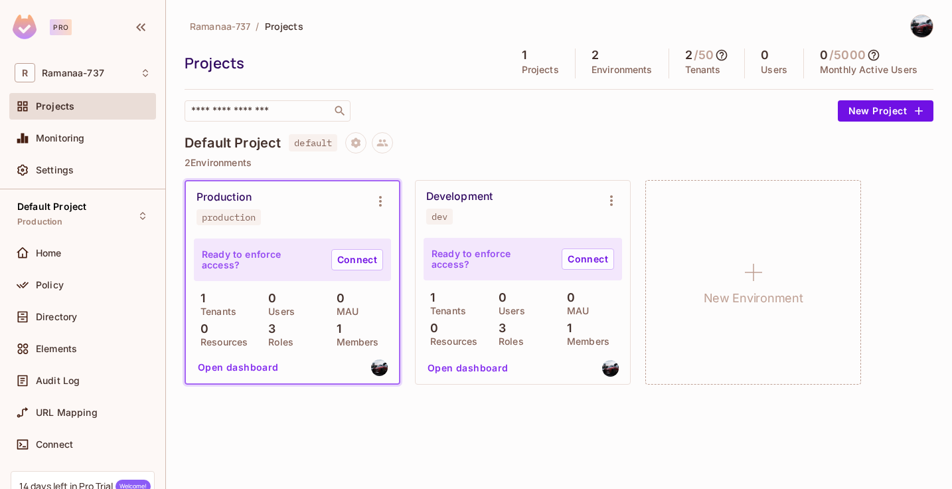 Image resolution: width=952 pixels, height=489 pixels. I want to click on div: Projects, so click(342, 63).